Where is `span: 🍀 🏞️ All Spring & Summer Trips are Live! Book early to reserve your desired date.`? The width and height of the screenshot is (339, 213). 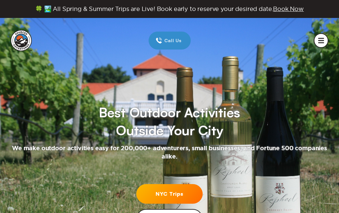
span: 🍀 🏞️ All Spring & Summer Trips are Live! Book early to reserve your desired date. is located at coordinates (169, 9).